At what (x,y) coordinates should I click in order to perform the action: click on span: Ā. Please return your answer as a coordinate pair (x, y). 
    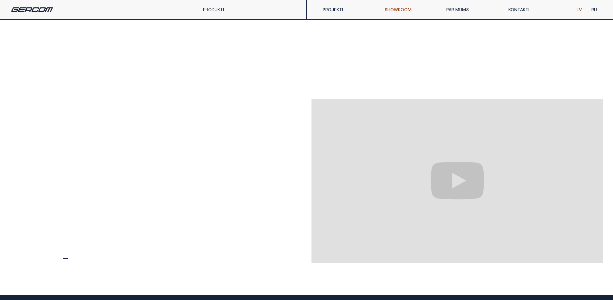
    Looking at the image, I should click on (66, 266).